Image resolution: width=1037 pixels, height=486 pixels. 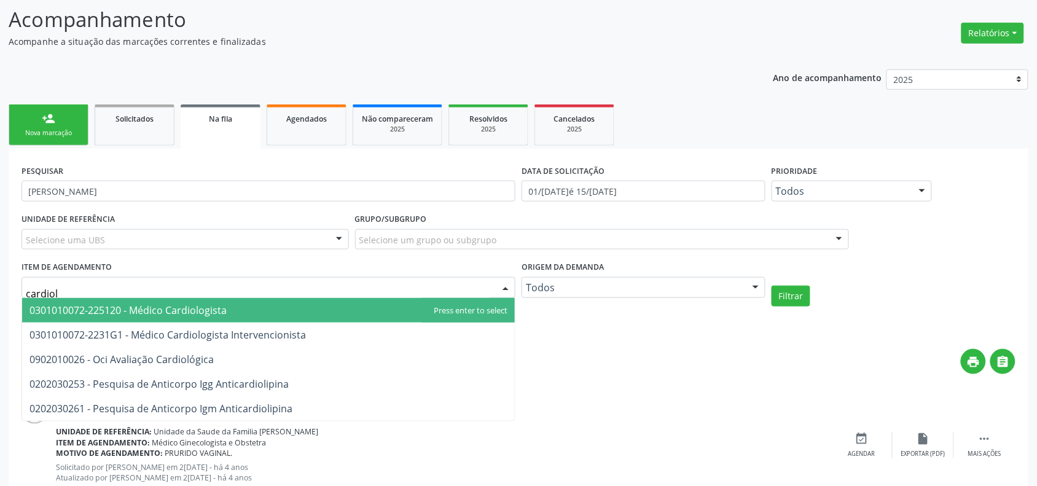 I want to click on label: DATA DE SOLICITAÇÃO, so click(x=563, y=171).